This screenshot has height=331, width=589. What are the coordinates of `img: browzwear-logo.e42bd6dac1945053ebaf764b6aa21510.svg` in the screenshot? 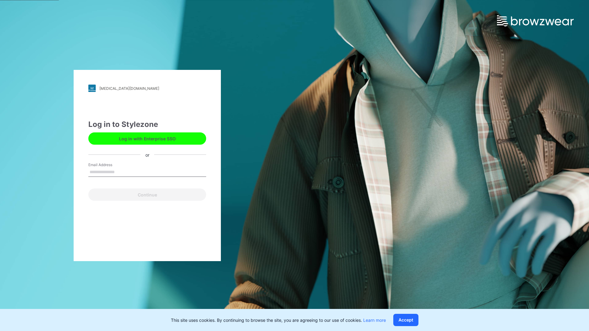 It's located at (535, 21).